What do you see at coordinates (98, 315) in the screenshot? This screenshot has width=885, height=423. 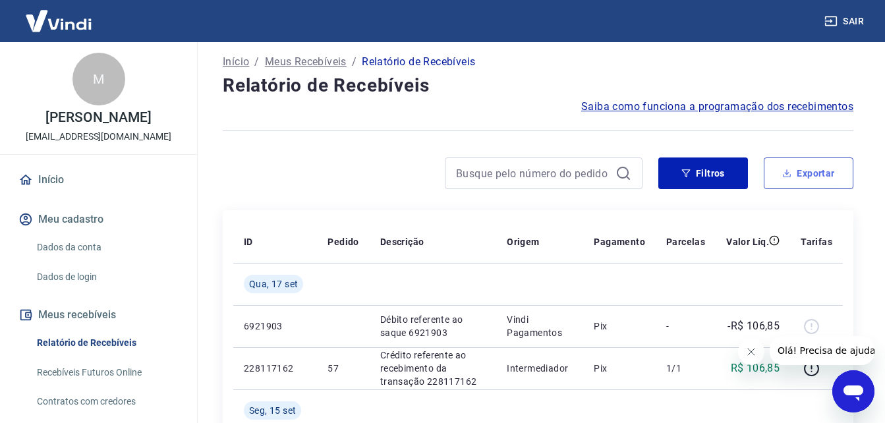 I see `button: Meus recebíveis` at bounding box center [98, 315].